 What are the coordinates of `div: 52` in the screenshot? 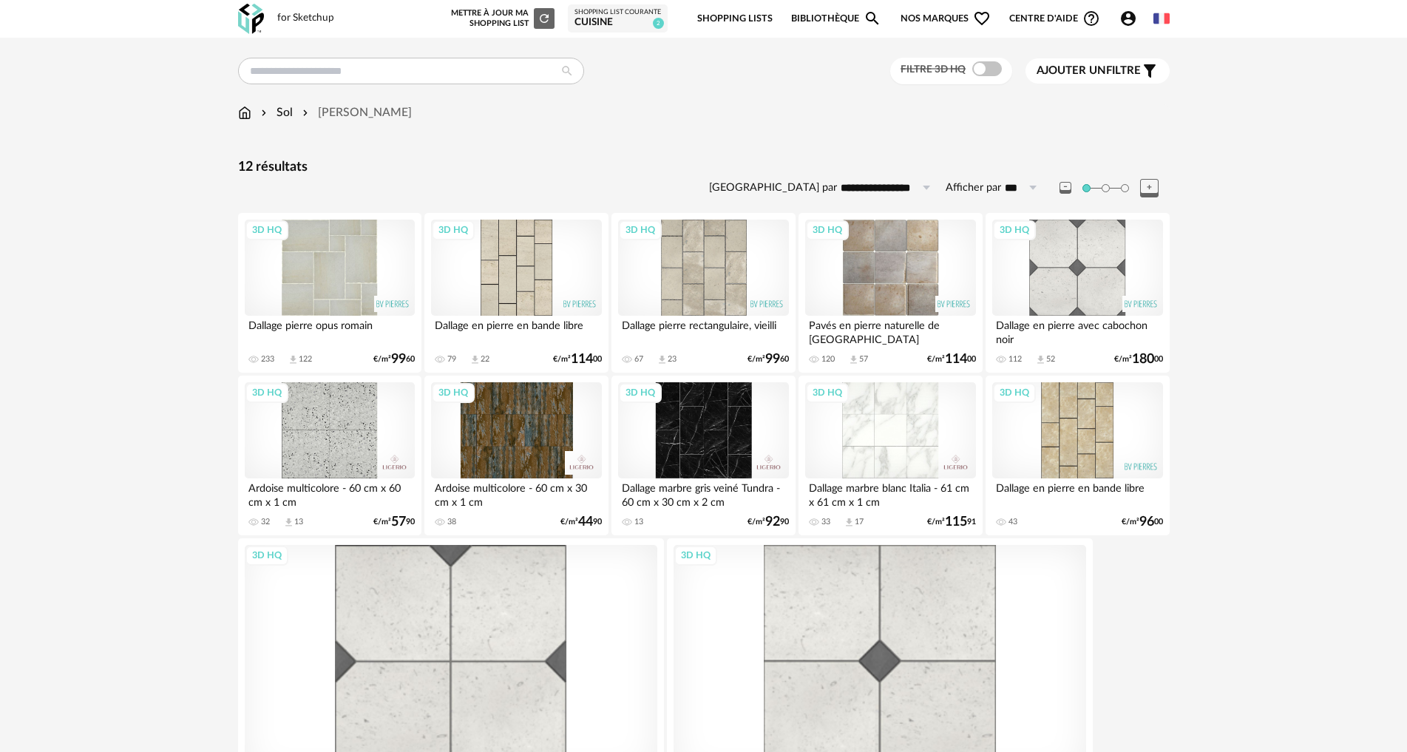 It's located at (1051, 359).